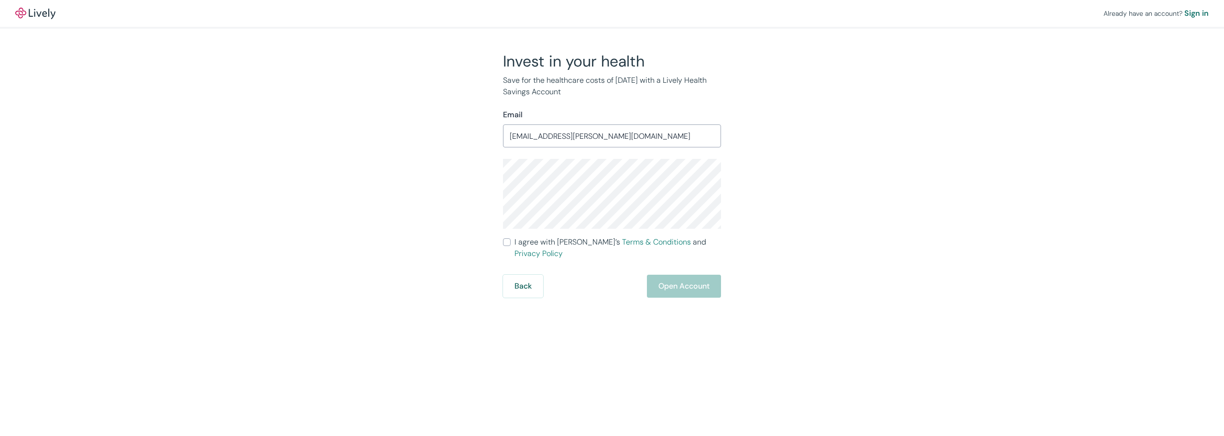 This screenshot has height=436, width=1224. Describe the element at coordinates (1197, 13) in the screenshot. I see `div: Sign in` at that location.